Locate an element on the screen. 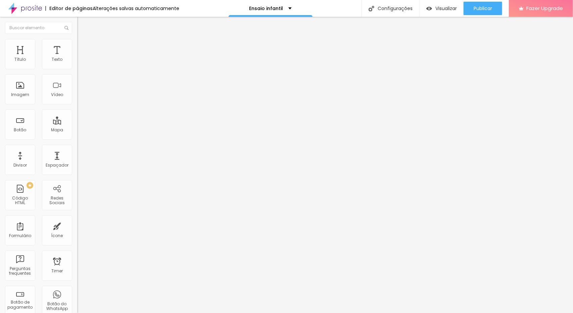 This screenshot has width=573, height=313. div: Perguntas frequentes is located at coordinates (20, 271).